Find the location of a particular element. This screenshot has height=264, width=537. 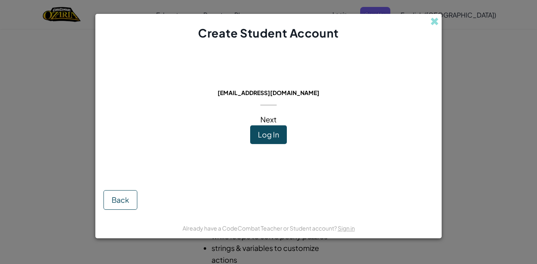

span: Back is located at coordinates (120, 199).